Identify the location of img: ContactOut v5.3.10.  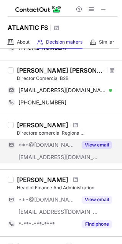
(38, 9).